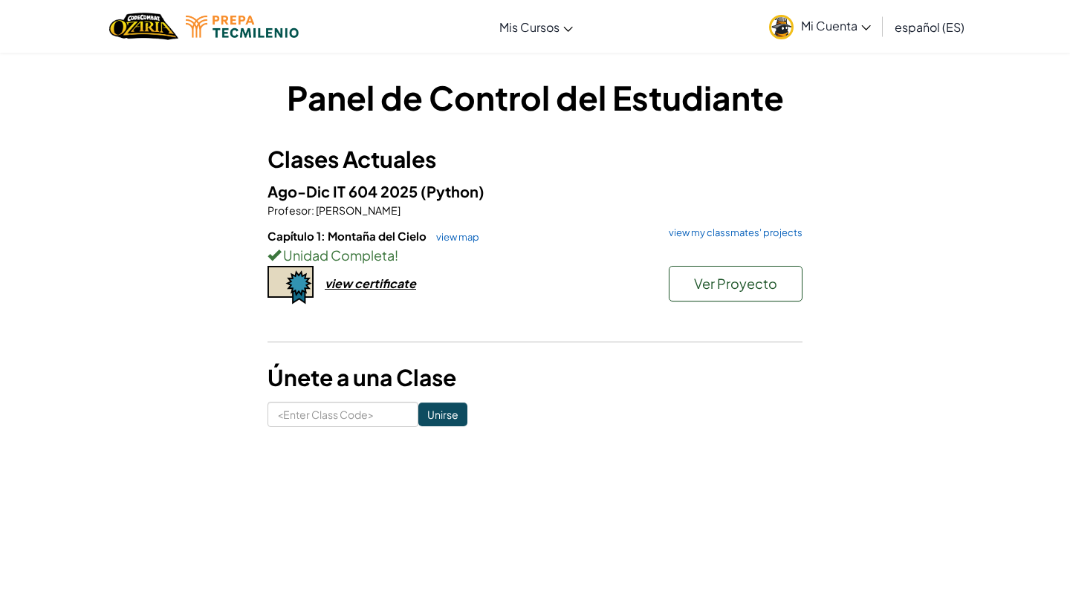  I want to click on input: Unirse, so click(443, 415).